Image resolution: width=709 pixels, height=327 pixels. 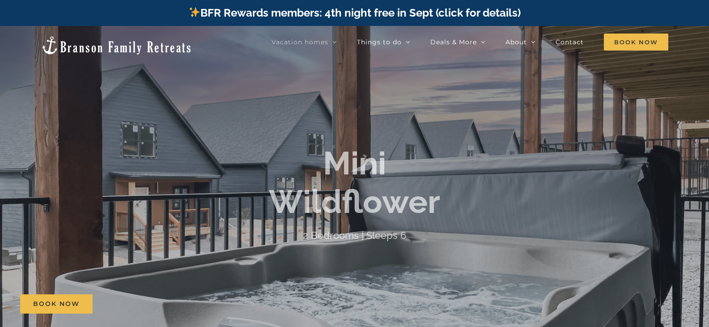 What do you see at coordinates (453, 42) in the screenshot?
I see `span: Deals & More` at bounding box center [453, 42].